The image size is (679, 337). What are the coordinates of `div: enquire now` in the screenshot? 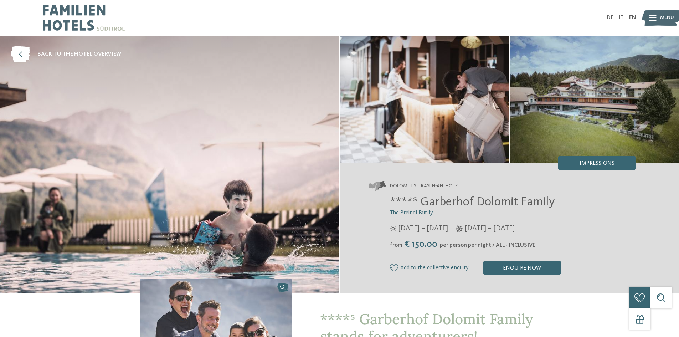 It's located at (522, 268).